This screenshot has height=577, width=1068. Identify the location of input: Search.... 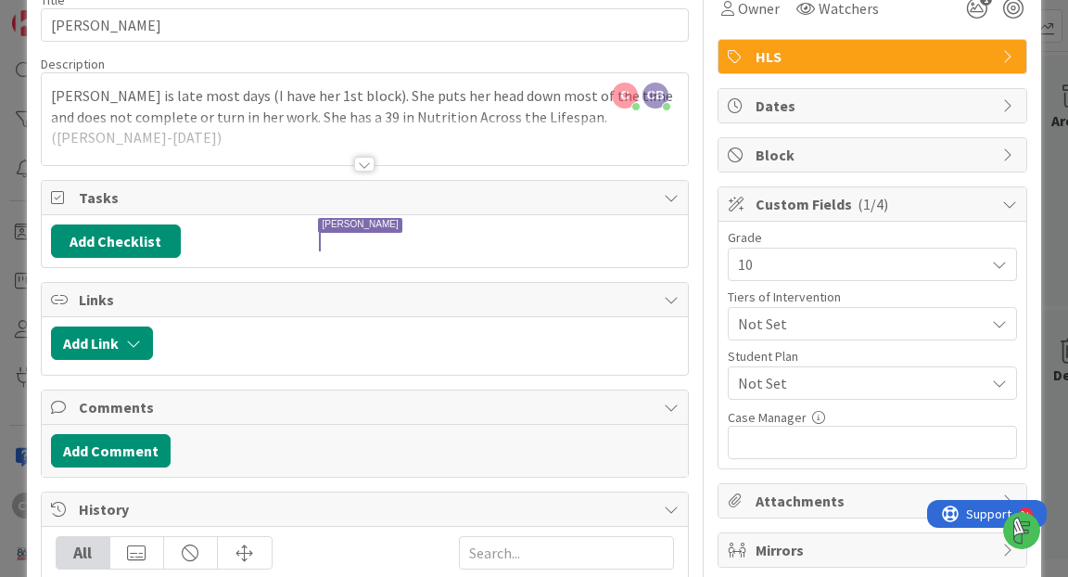
(567, 553).